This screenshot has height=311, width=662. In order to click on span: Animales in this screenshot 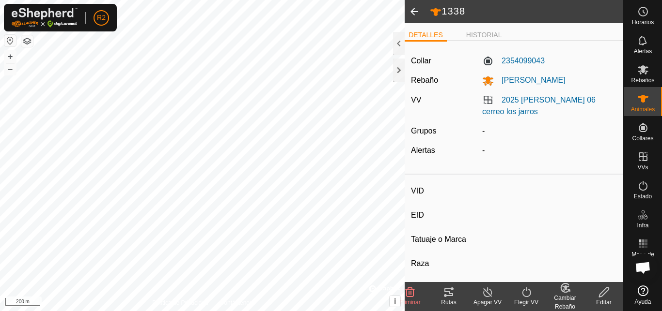, I will do `click(642, 109)`.